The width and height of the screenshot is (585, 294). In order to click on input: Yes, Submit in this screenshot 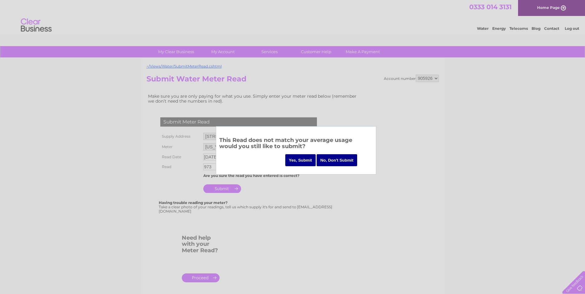, I will do `click(301, 160)`.